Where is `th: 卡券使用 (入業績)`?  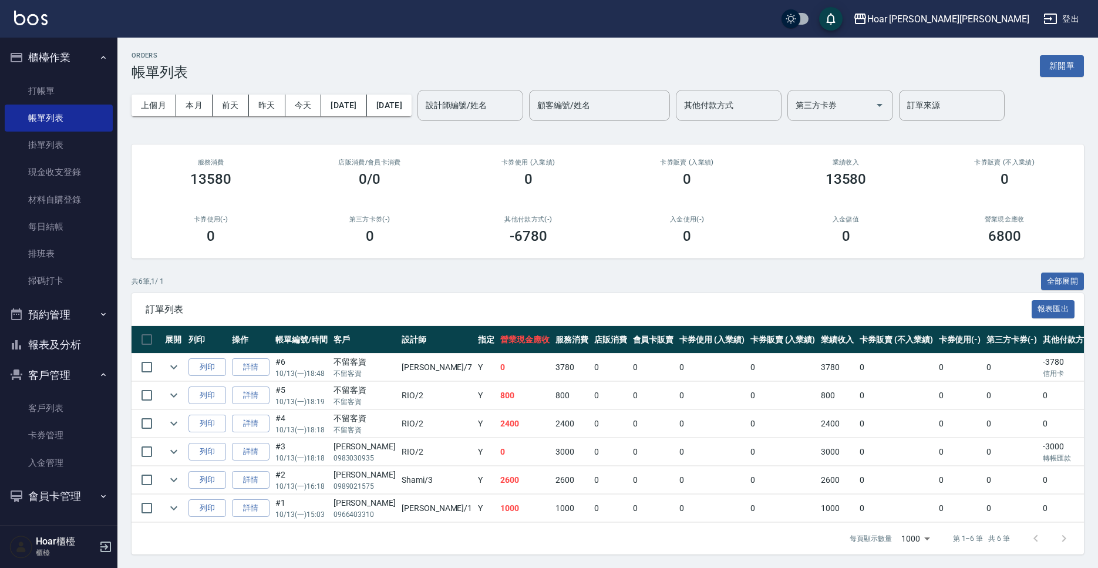 th: 卡券使用 (入業績) is located at coordinates (712, 339).